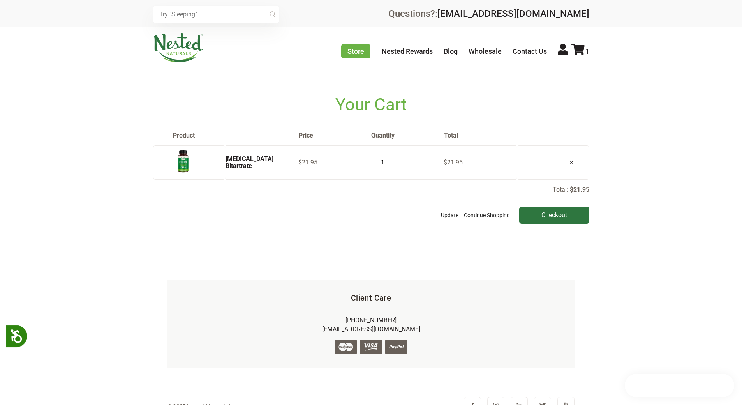 The image size is (742, 405). I want to click on th: Product, so click(225, 136).